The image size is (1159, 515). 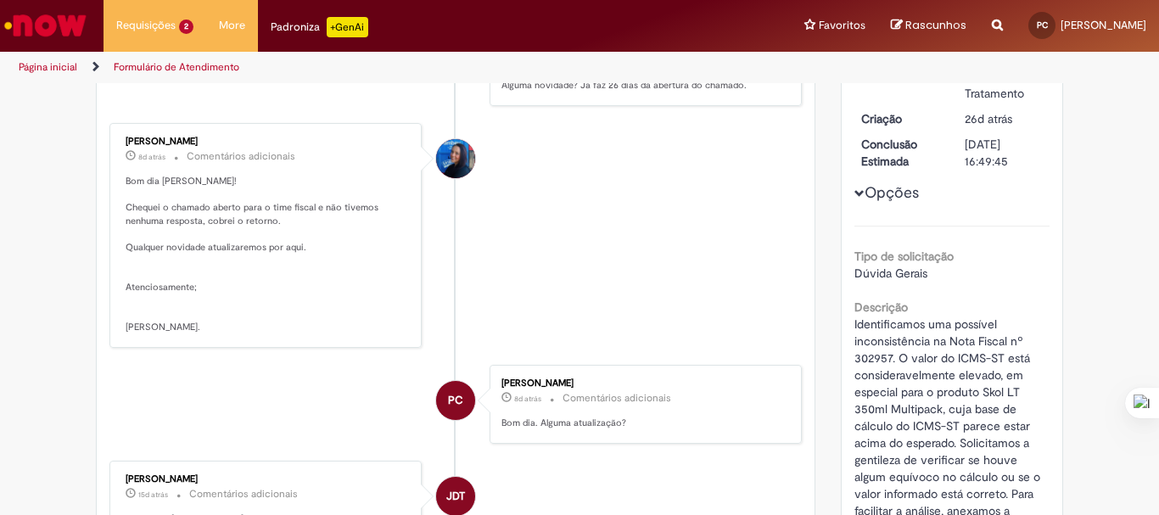 I want to click on time: 15/09/2025 16:45:32, so click(x=153, y=495).